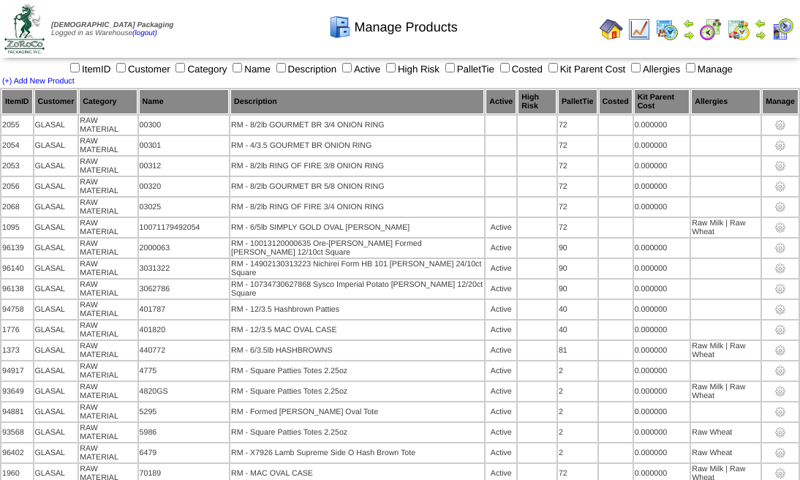 The height and width of the screenshot is (480, 800). Describe the element at coordinates (108, 102) in the screenshot. I see `th: Category` at that location.